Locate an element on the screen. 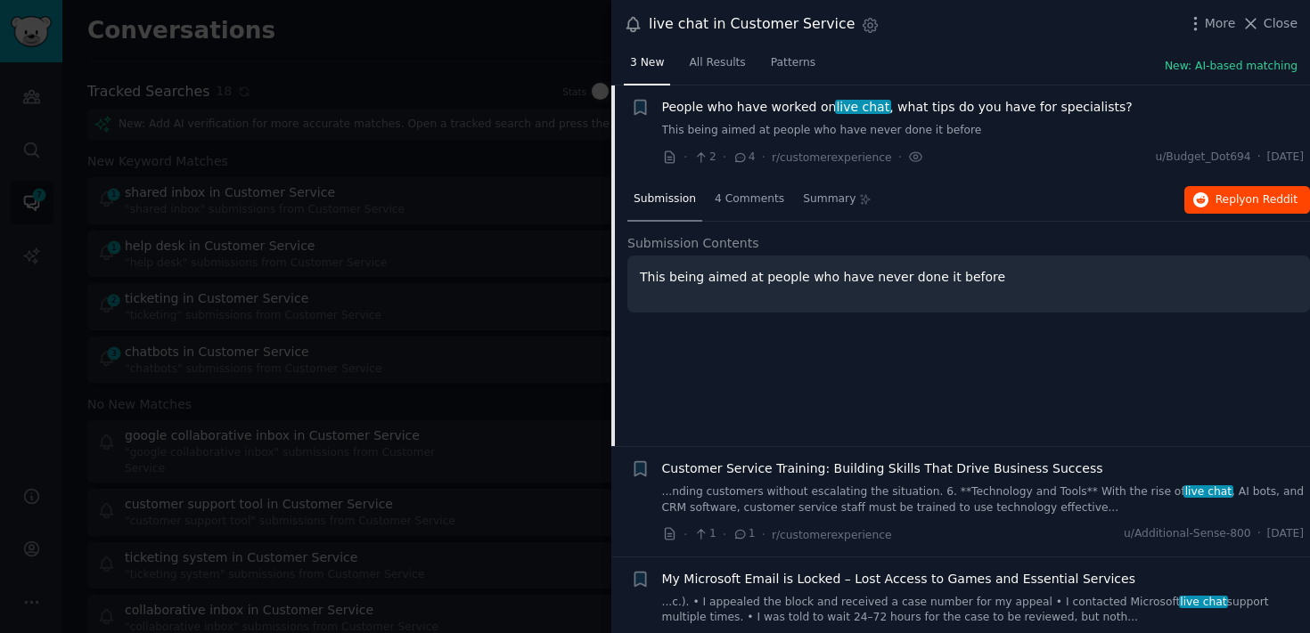 Image resolution: width=1310 pixels, height=633 pixels. div: live chat in Customer Service is located at coordinates (751, 24).